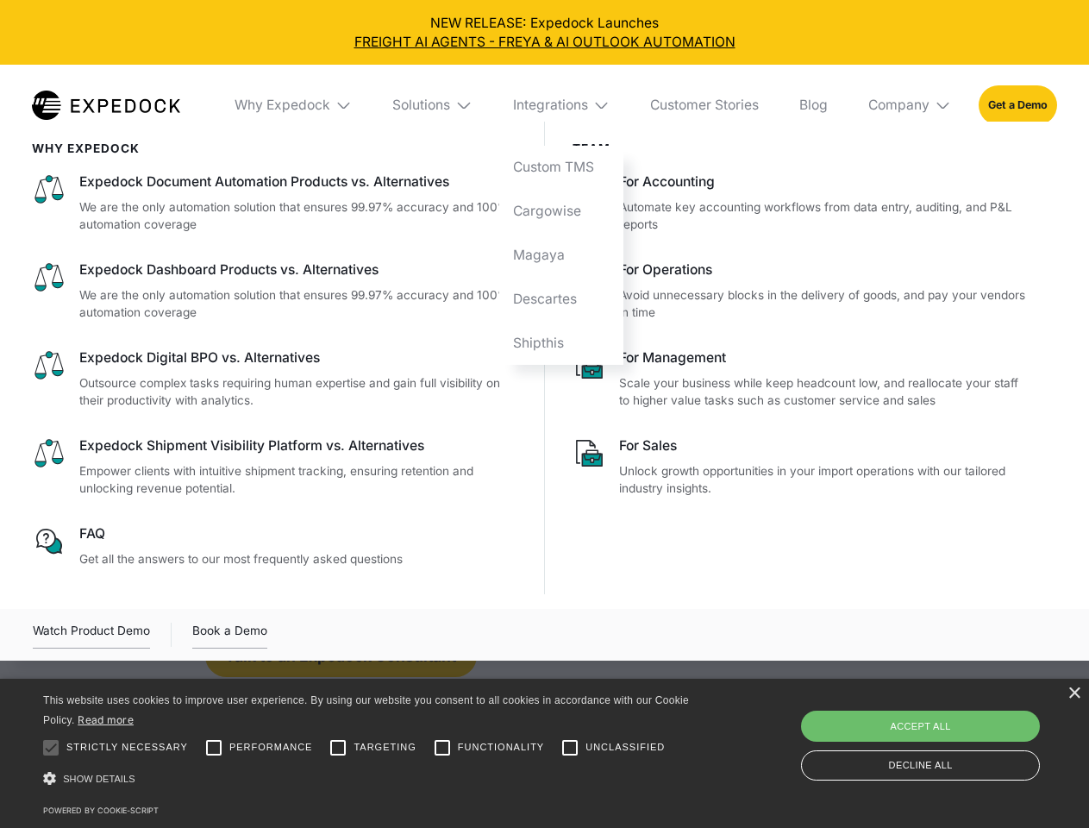 The image size is (1089, 828). Describe the element at coordinates (824, 391) in the screenshot. I see `p: Scale your business while keep headcount low, and reallocate your staff to higher value tasks suc...` at that location.